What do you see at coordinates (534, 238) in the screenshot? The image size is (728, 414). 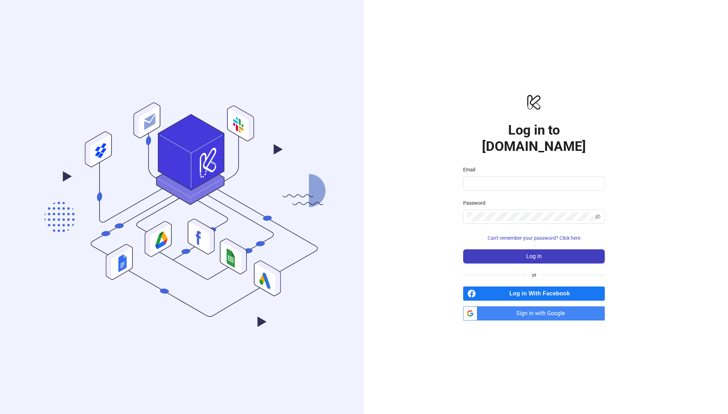 I see `a: Can't remember your password? Click here` at bounding box center [534, 238].